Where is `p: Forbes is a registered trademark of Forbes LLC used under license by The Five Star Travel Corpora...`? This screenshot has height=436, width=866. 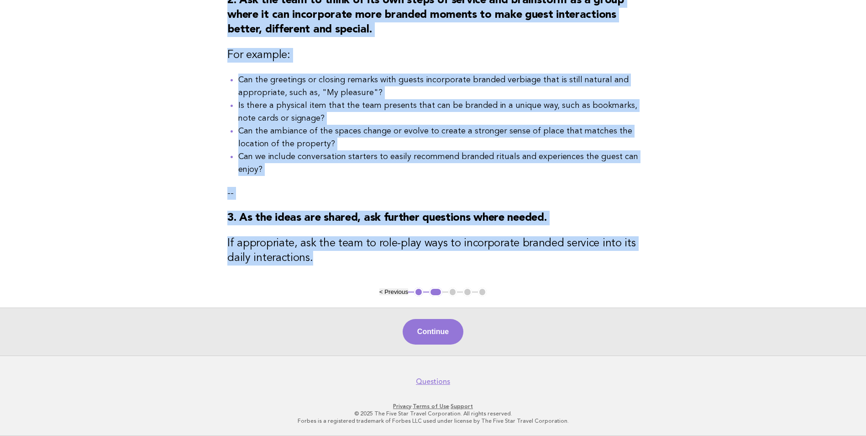
p: Forbes is a registered trademark of Forbes LLC used under license by The Five Star Travel Corpora... is located at coordinates (433, 420).